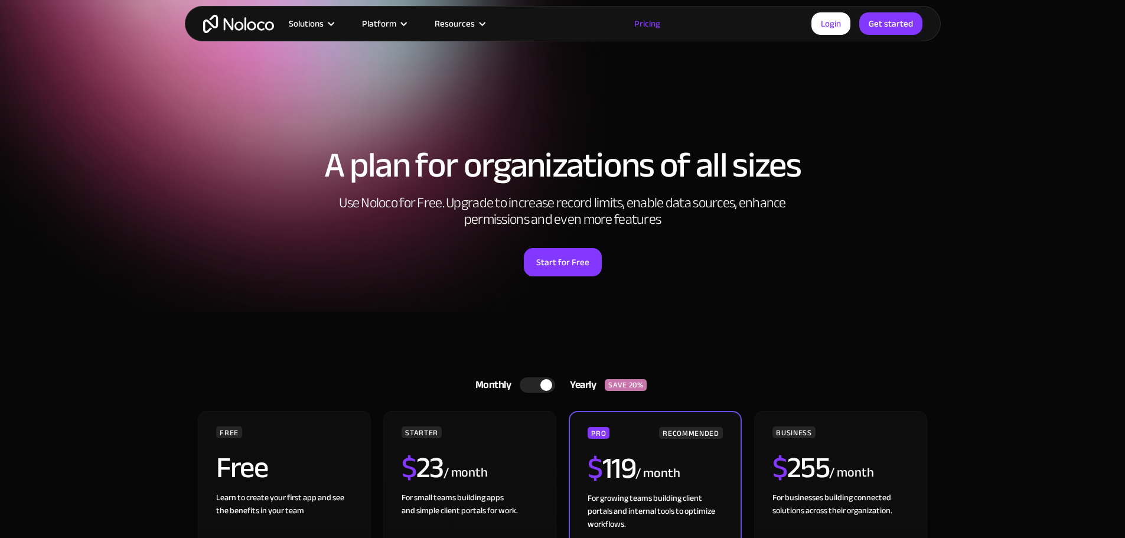 The height and width of the screenshot is (538, 1125). What do you see at coordinates (625, 385) in the screenshot?
I see `div: SAVE 20%` at bounding box center [625, 385].